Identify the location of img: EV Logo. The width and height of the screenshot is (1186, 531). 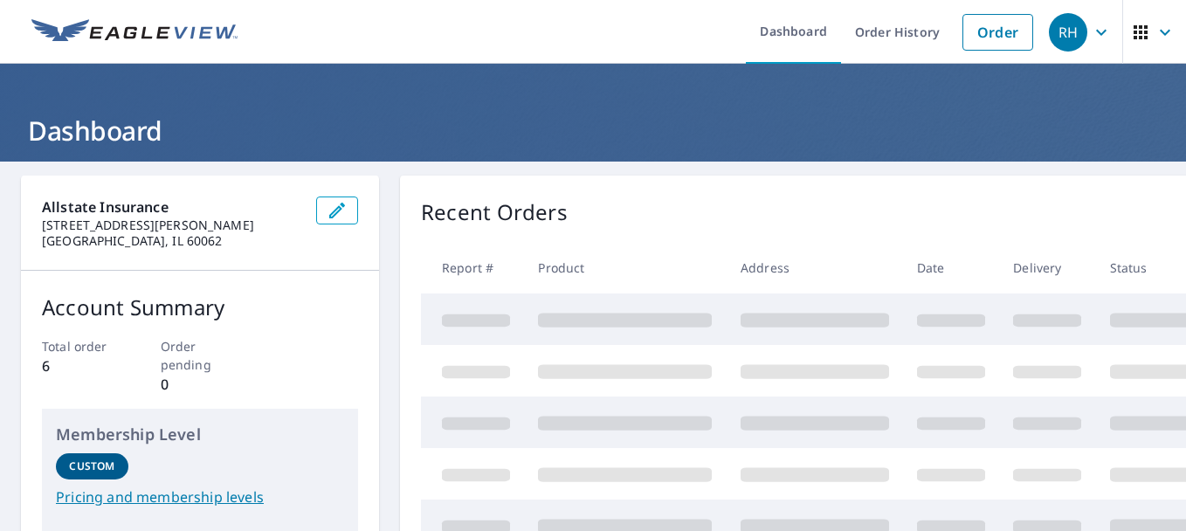
(134, 32).